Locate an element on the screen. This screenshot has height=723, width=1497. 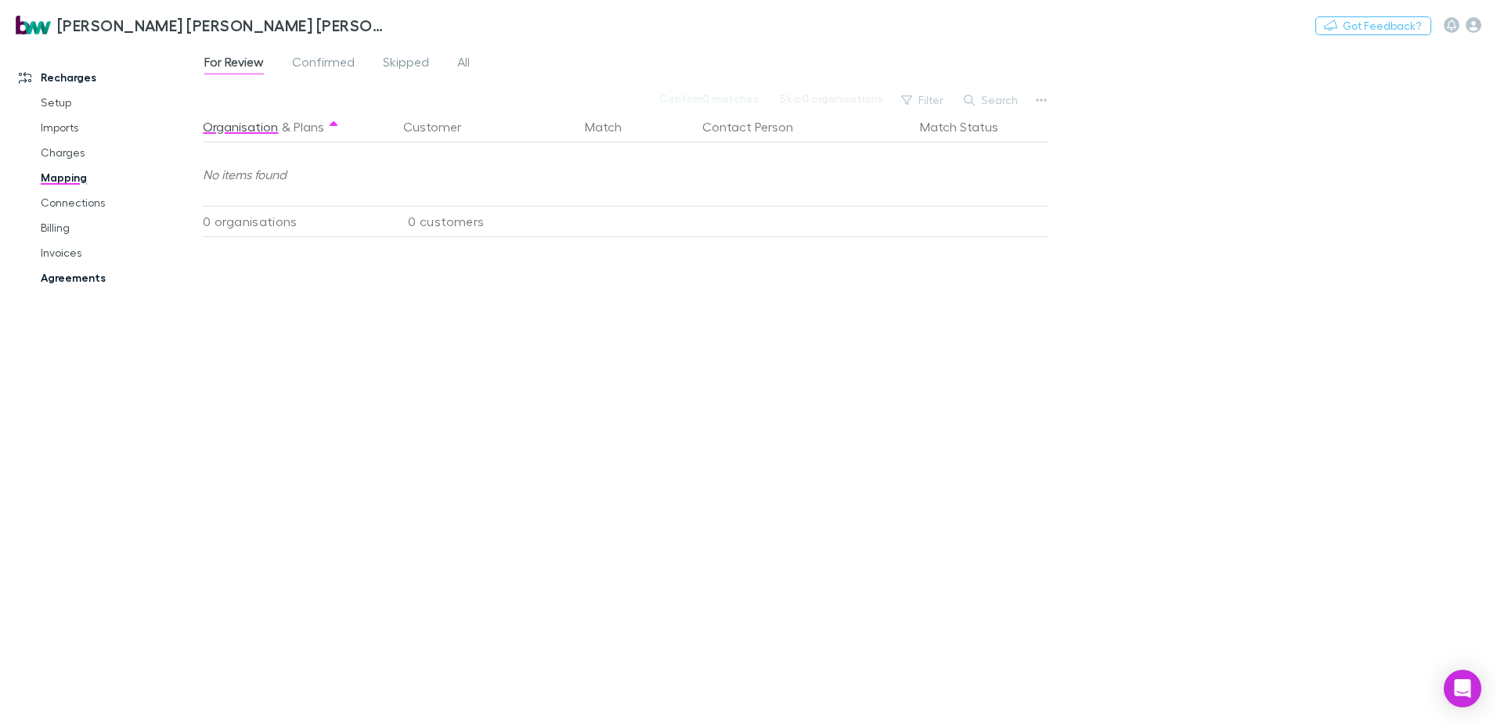
button: Plans is located at coordinates (308, 127).